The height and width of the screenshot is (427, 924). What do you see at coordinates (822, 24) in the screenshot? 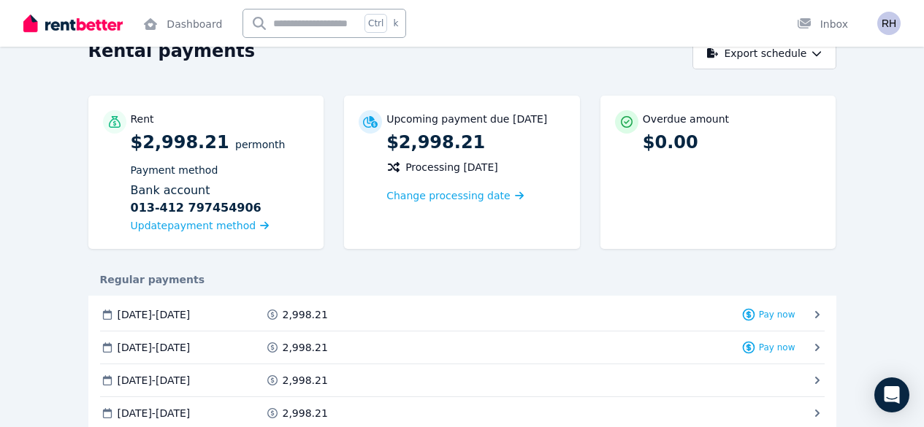
I see `div: Inbox` at bounding box center [822, 24].